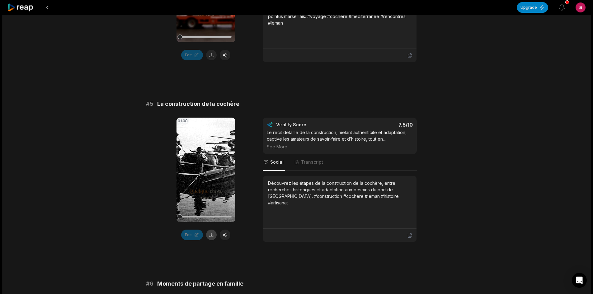 This screenshot has width=593, height=294. I want to click on div: See More, so click(339, 147).